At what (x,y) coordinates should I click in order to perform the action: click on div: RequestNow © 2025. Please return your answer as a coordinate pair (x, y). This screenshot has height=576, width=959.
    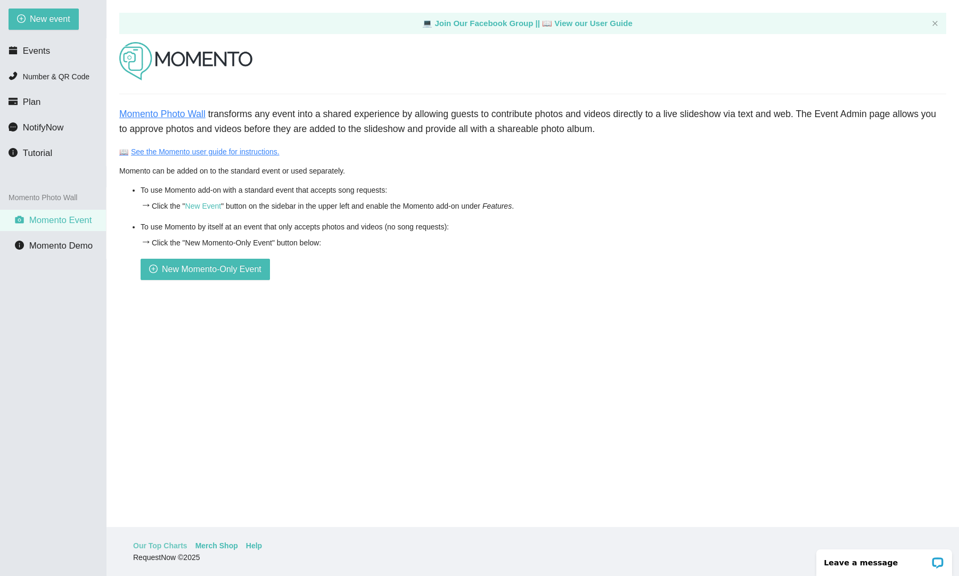
    Looking at the image, I should click on (532, 558).